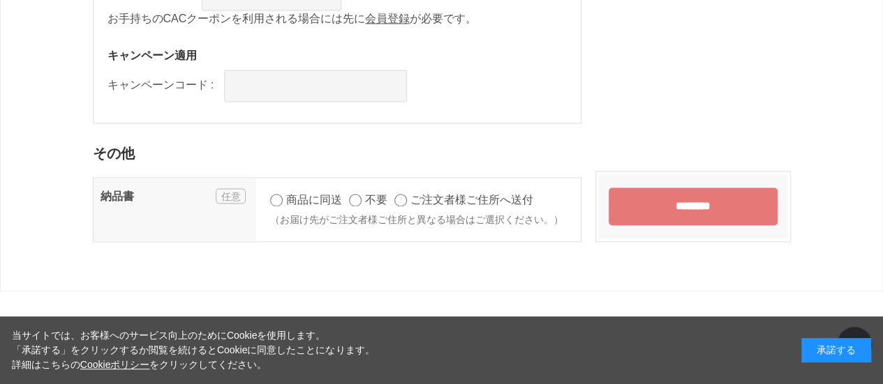 This screenshot has width=883, height=384. What do you see at coordinates (337, 55) in the screenshot?
I see `h3: キャンペーン適用` at bounding box center [337, 55].